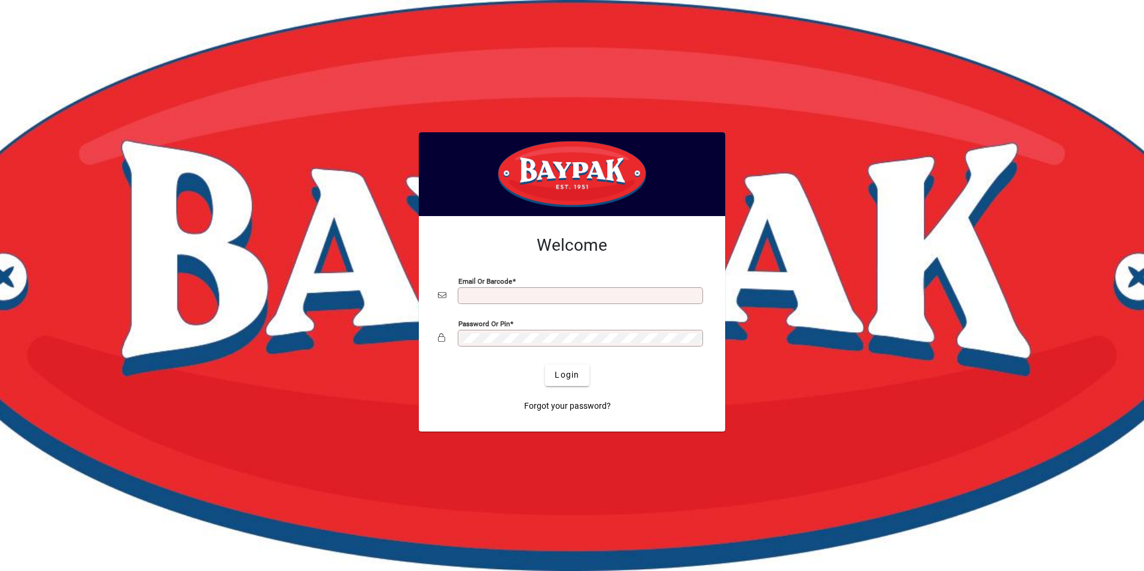  Describe the element at coordinates (567, 375) in the screenshot. I see `button: Login` at that location.